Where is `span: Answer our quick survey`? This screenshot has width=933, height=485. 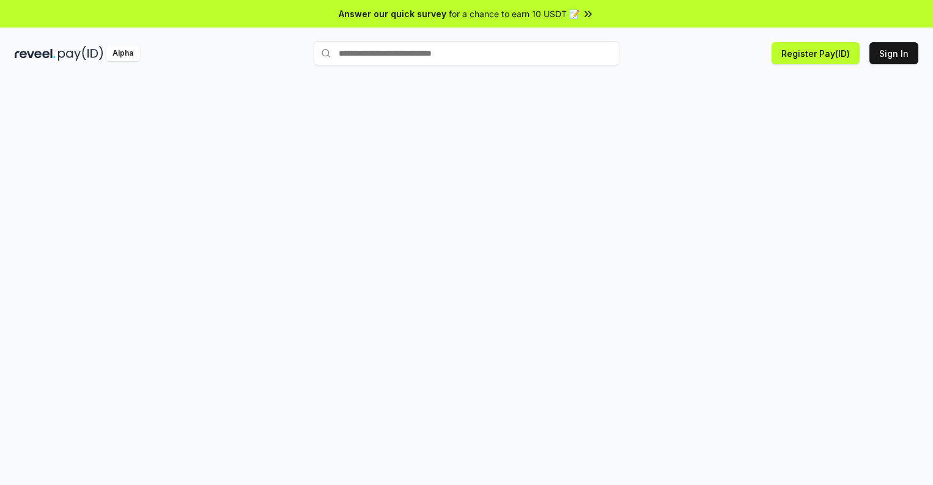
span: Answer our quick survey is located at coordinates (392, 13).